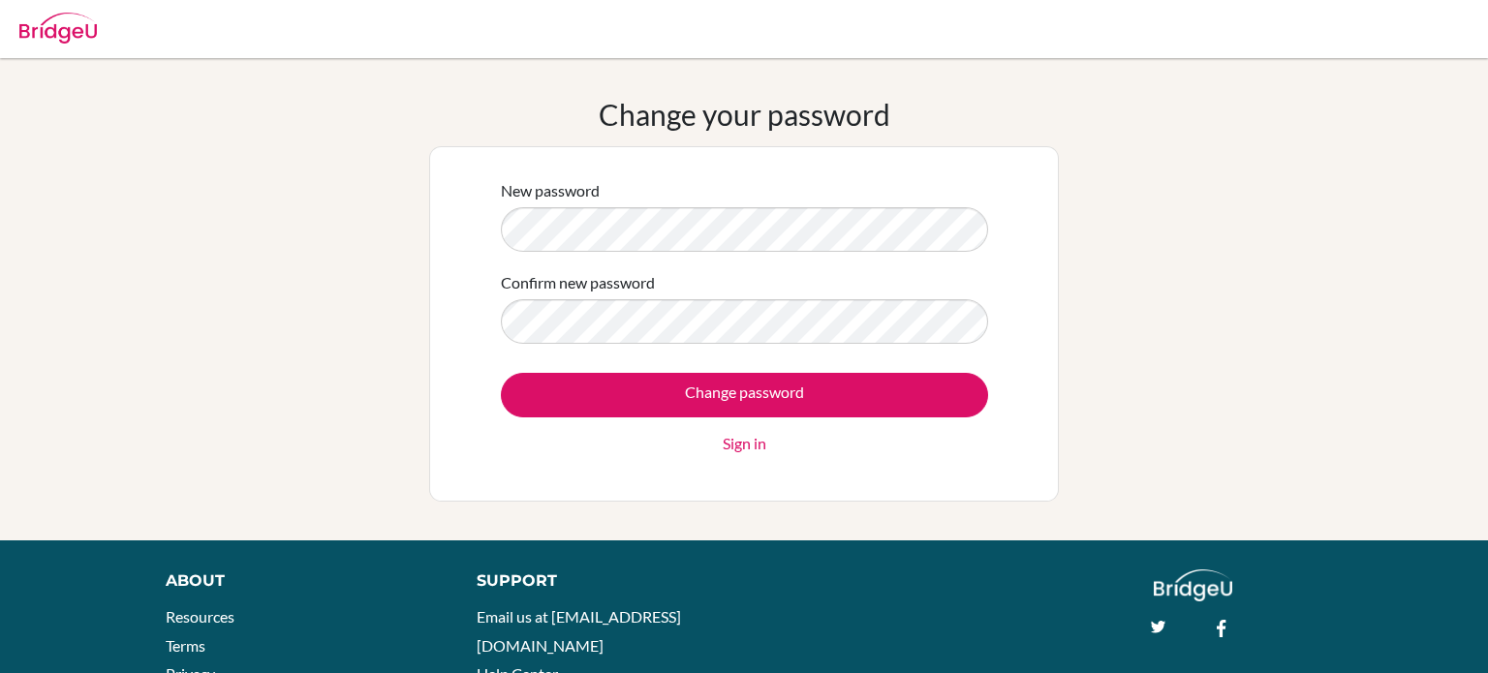 The width and height of the screenshot is (1488, 673). I want to click on img: logo_white@2x-f4f0deed5e89b7ecb1c2cc34c3e3d731f90f0f143d5ea2071677605dd97b5244.png, so click(1192, 585).